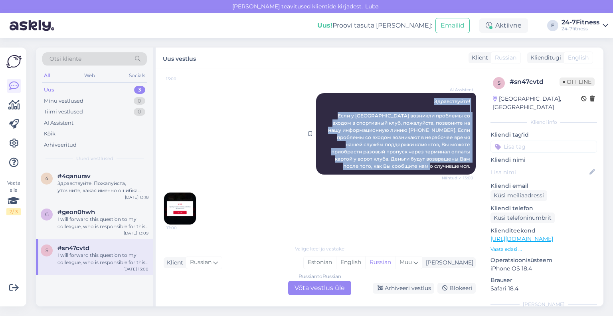 This screenshot has width=613, height=316. What do you see at coordinates (325, 25) in the screenshot?
I see `b: Uus!` at bounding box center [325, 25].